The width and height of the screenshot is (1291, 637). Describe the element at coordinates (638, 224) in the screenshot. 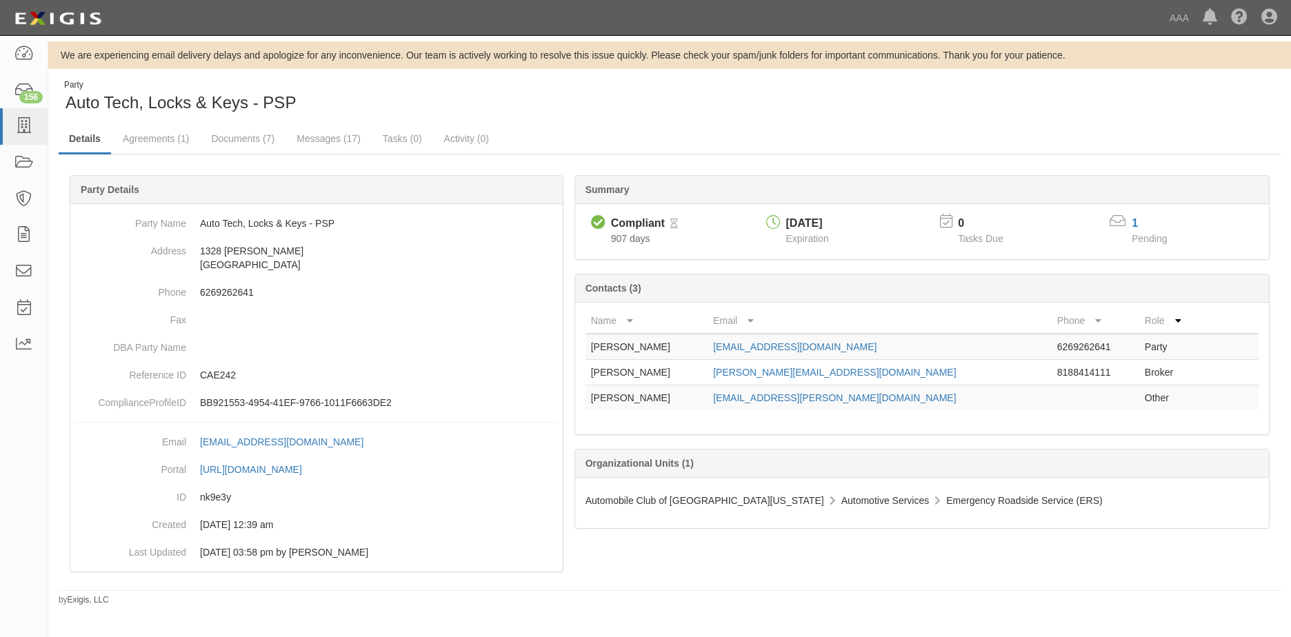

I see `div: Compliant` at that location.